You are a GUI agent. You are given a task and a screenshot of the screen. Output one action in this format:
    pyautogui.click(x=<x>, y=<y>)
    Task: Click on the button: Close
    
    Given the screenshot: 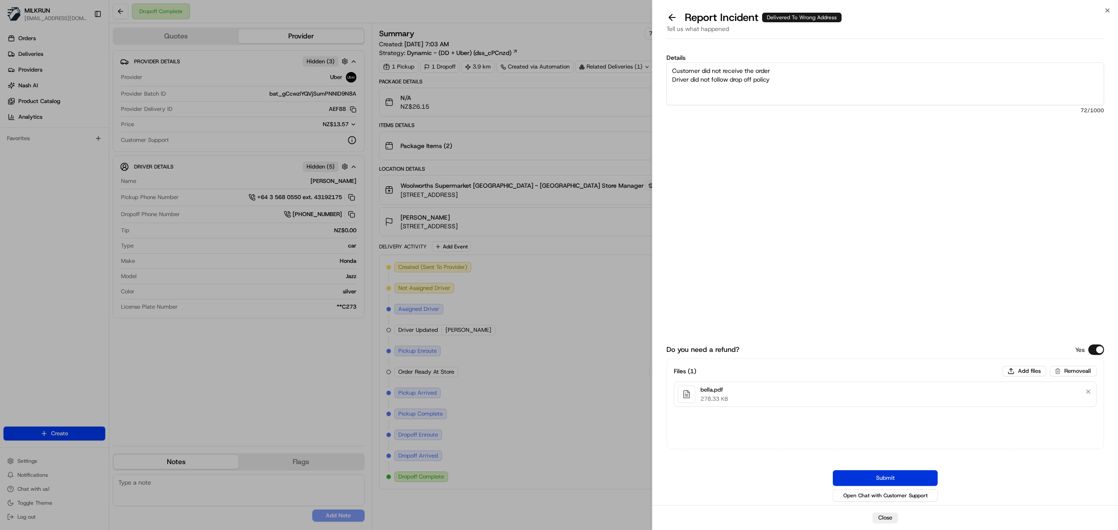 What is the action you would take?
    pyautogui.click(x=886, y=518)
    